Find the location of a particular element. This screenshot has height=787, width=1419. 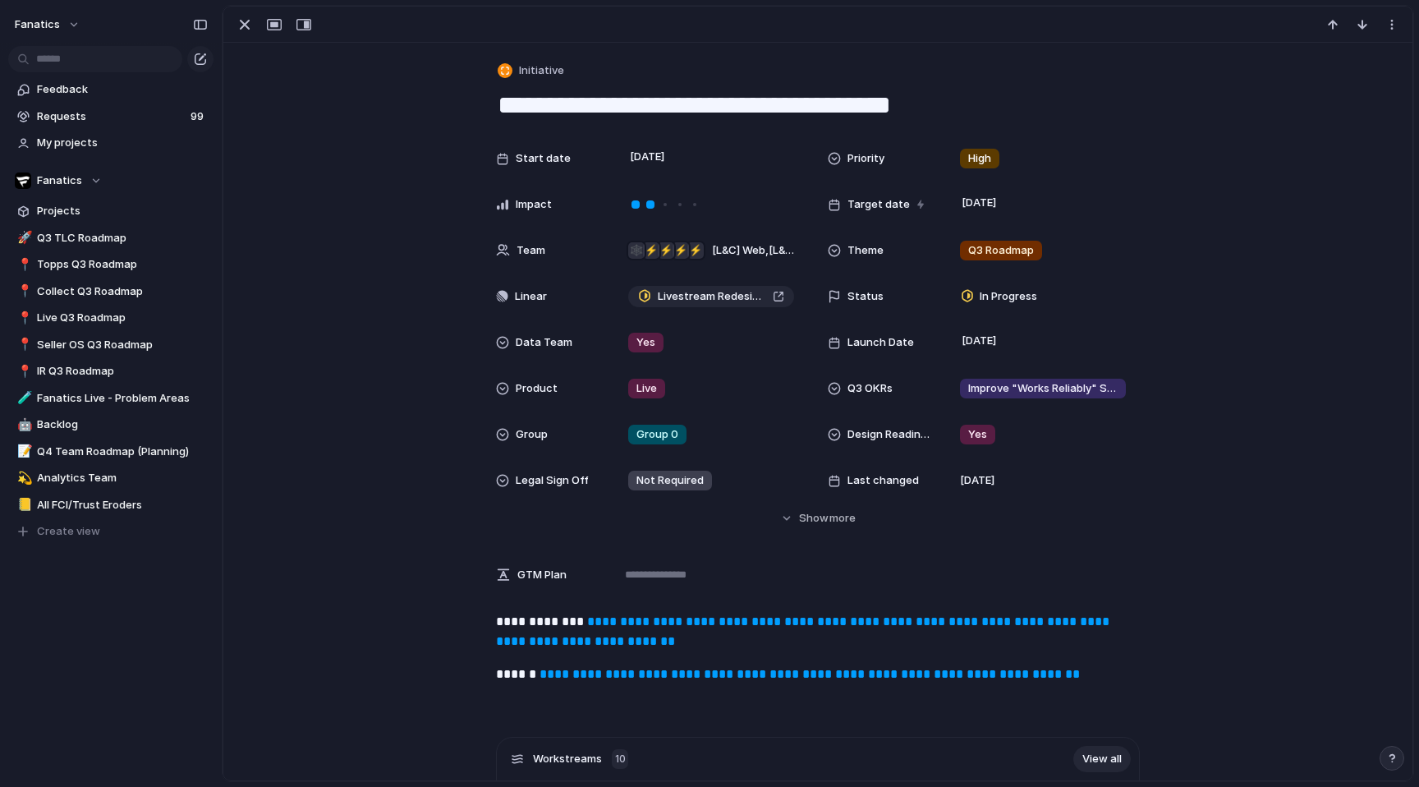

span: Live is located at coordinates (646, 389).